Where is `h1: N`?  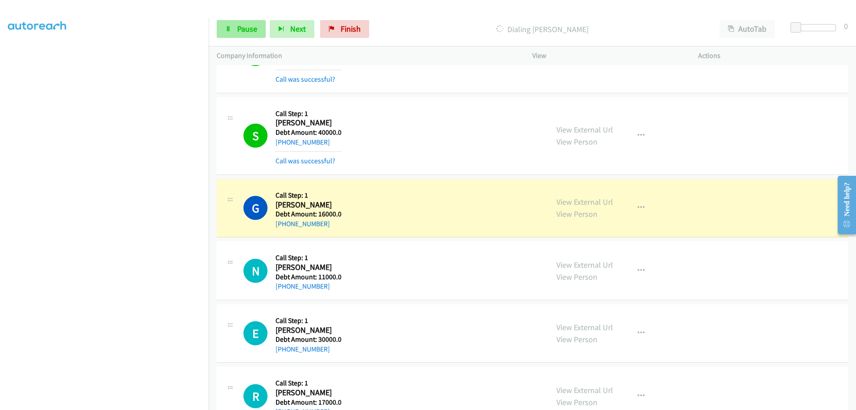 h1: N is located at coordinates (255, 271).